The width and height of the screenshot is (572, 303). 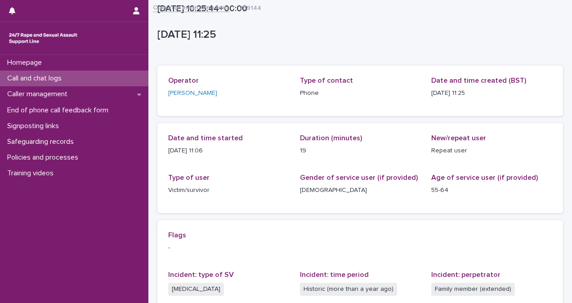 I want to click on p: Training videos, so click(x=32, y=173).